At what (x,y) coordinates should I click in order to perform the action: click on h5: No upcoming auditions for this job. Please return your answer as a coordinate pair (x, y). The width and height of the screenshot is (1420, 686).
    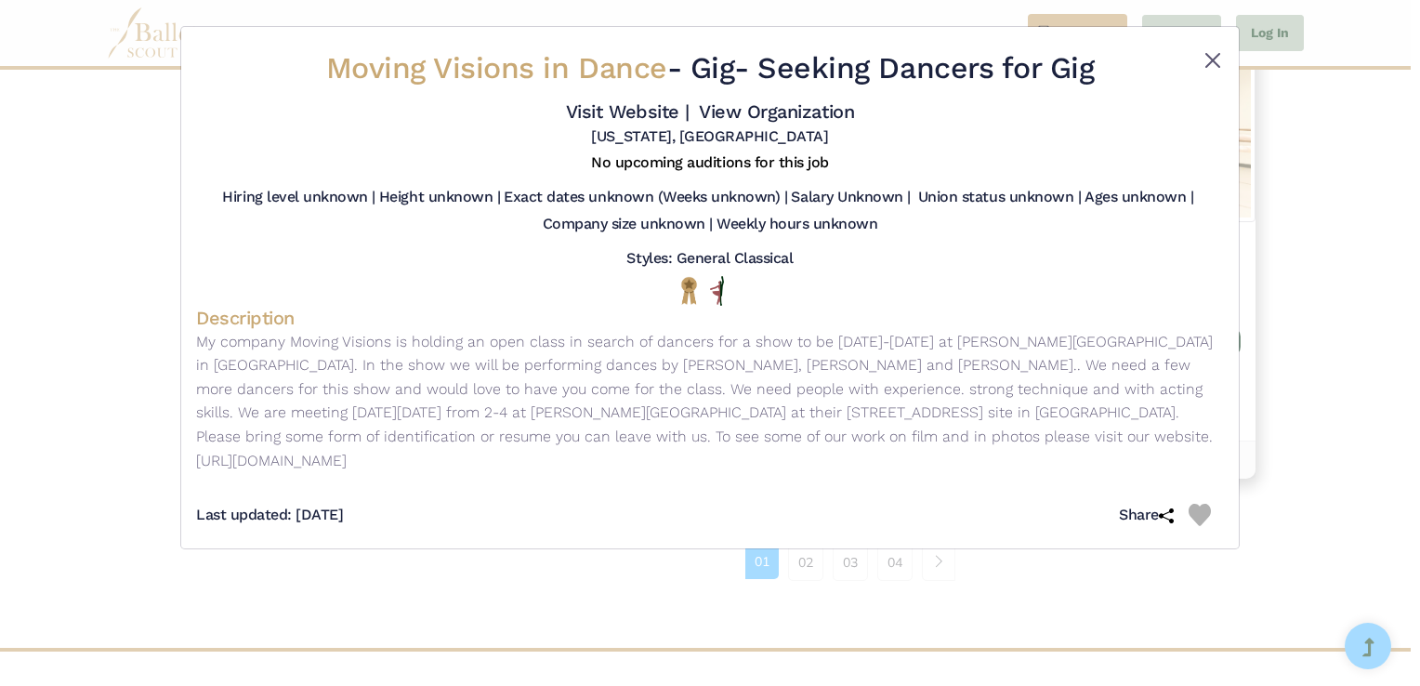
    Looking at the image, I should click on (710, 163).